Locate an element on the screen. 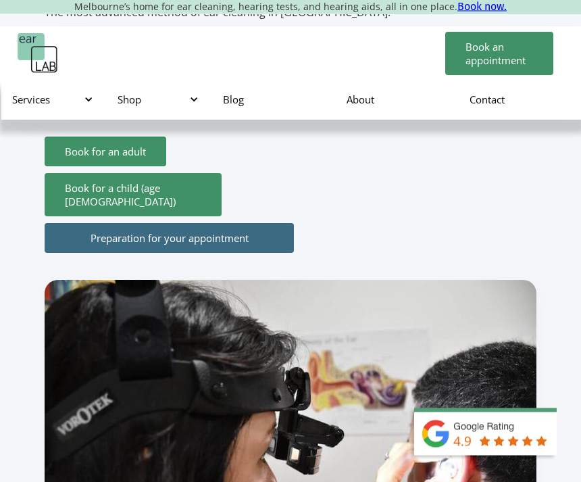 The height and width of the screenshot is (482, 581). a: home is located at coordinates (38, 53).